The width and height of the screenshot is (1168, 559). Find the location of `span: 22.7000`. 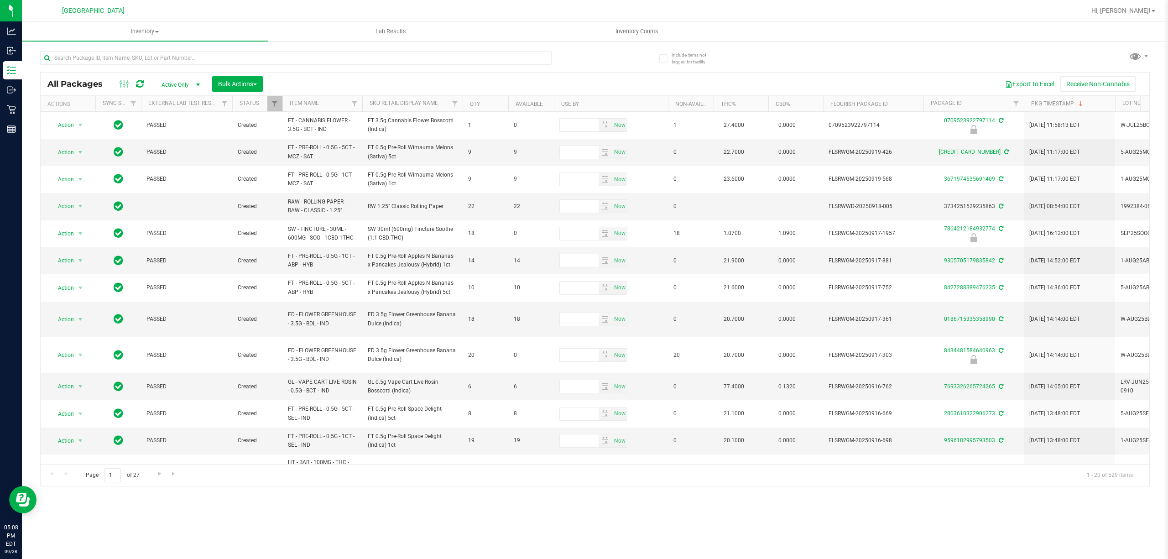

span: 22.7000 is located at coordinates (734, 152).